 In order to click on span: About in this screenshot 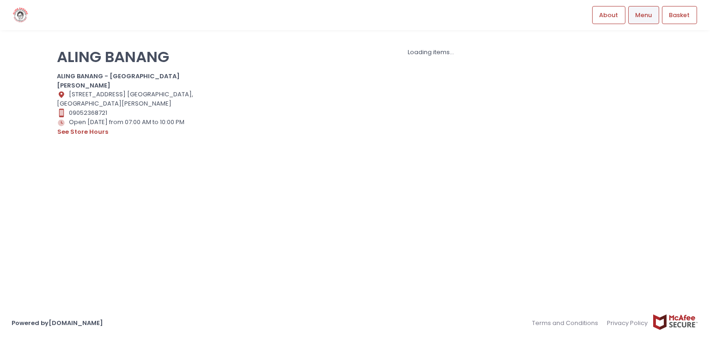, I will do `click(609, 15)`.